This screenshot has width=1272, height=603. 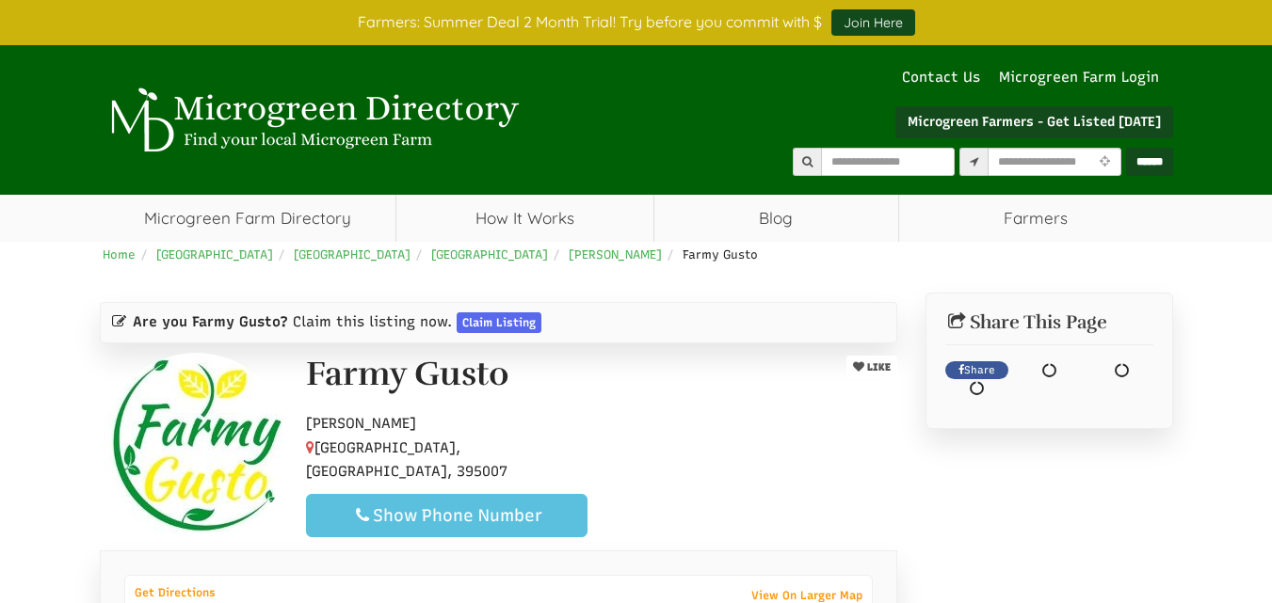 What do you see at coordinates (720, 254) in the screenshot?
I see `span: Farmy Gusto` at bounding box center [720, 254].